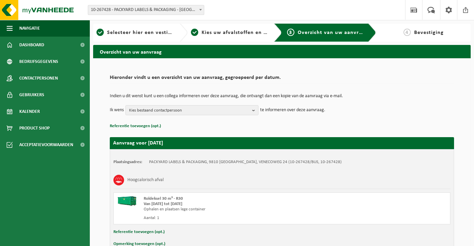  Describe the element at coordinates (146, 10) in the screenshot. I see `span: 10-267428 - PACKYARD LABELS & PACKAGING - NAZARETH` at that location.